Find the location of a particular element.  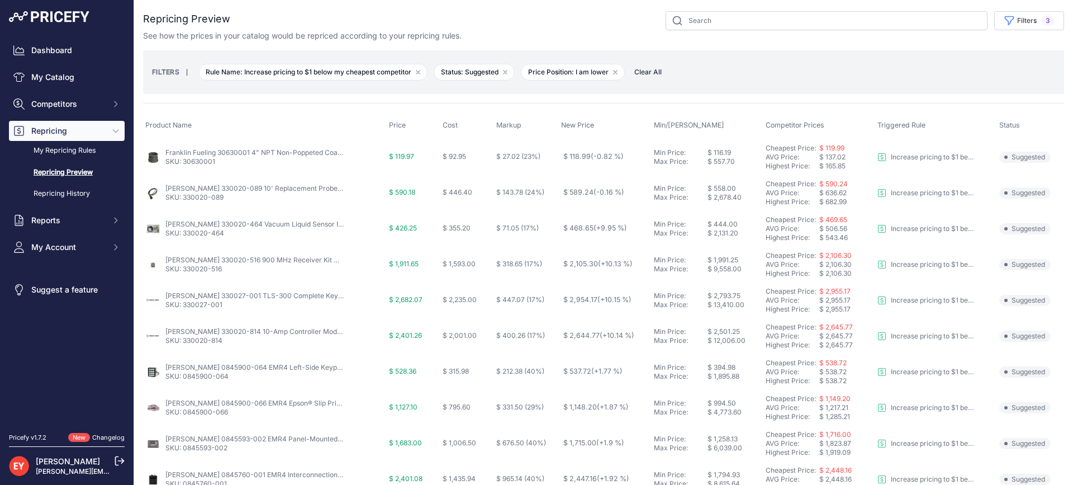

span: $ 119.99 is located at coordinates (832, 148).